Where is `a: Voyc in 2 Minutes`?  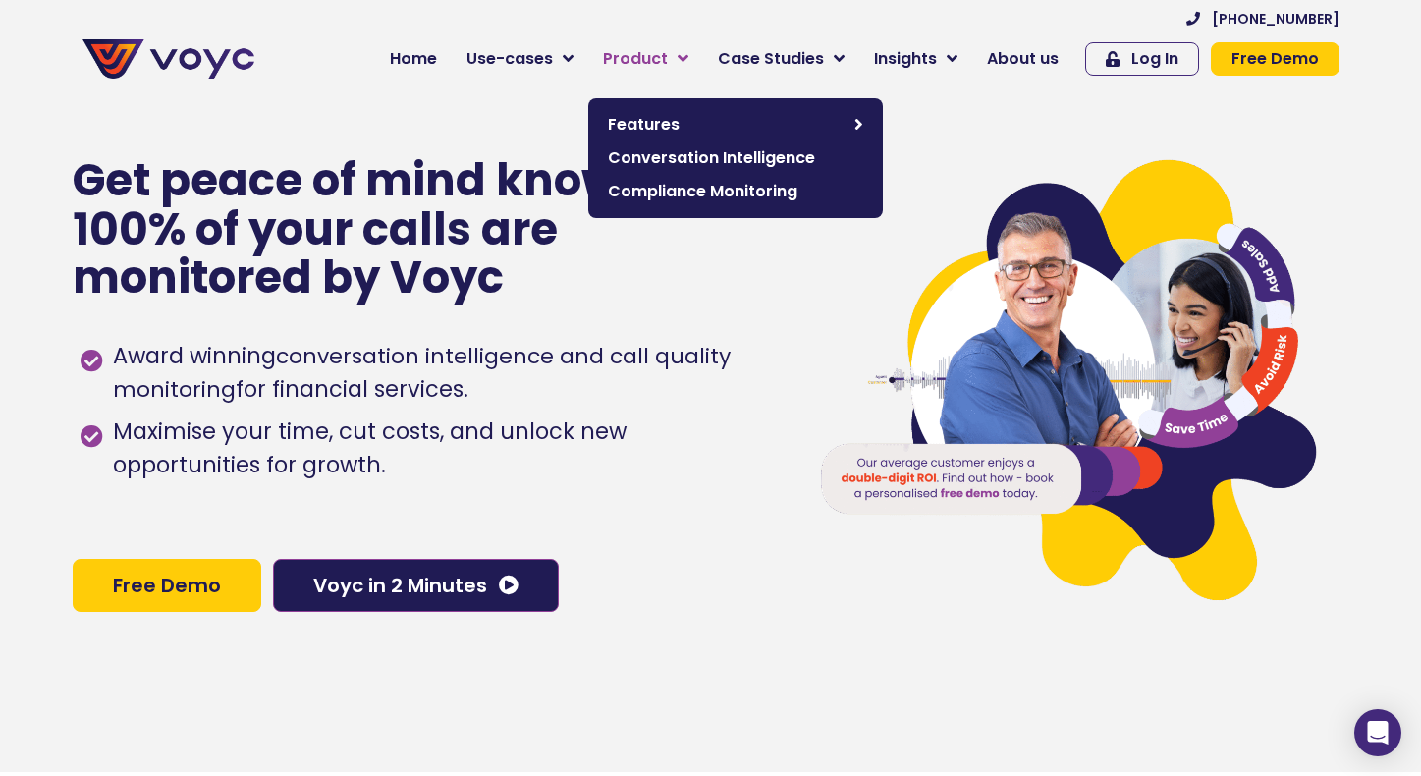
a: Voyc in 2 Minutes is located at coordinates (415, 585).